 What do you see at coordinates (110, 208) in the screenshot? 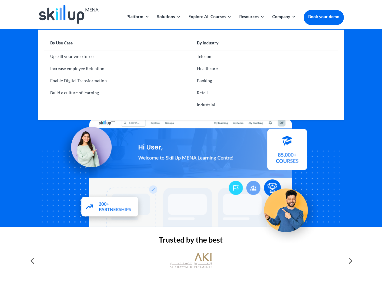
I see `img: Partners - SkillUp Mena` at bounding box center [110, 208].